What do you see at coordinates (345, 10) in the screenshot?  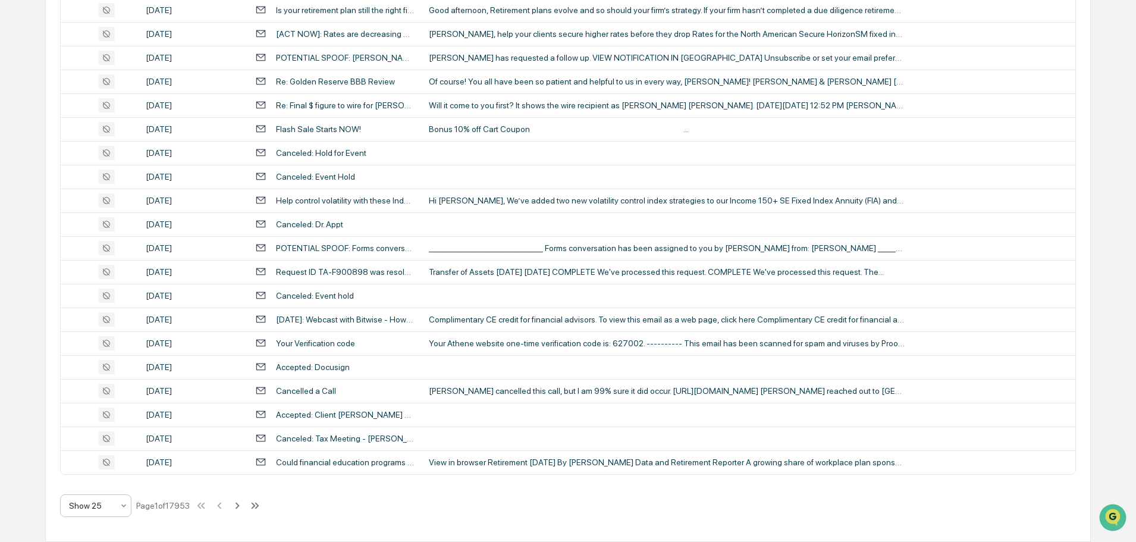 I see `div: Is your retirement plan still the right fit for your firm?` at bounding box center [345, 10].